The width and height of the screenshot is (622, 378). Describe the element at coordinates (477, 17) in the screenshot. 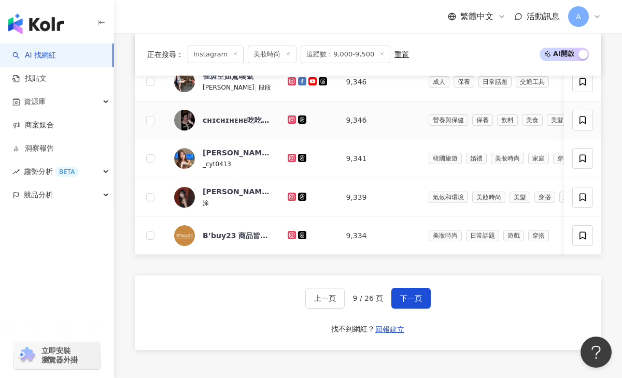

I see `span: 繁體中文` at that location.